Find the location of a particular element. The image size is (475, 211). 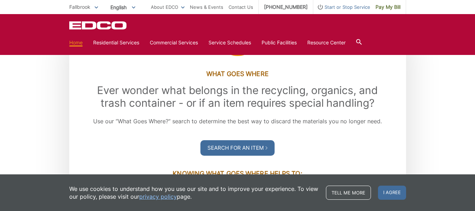

a: Public Facilities is located at coordinates (279, 43).